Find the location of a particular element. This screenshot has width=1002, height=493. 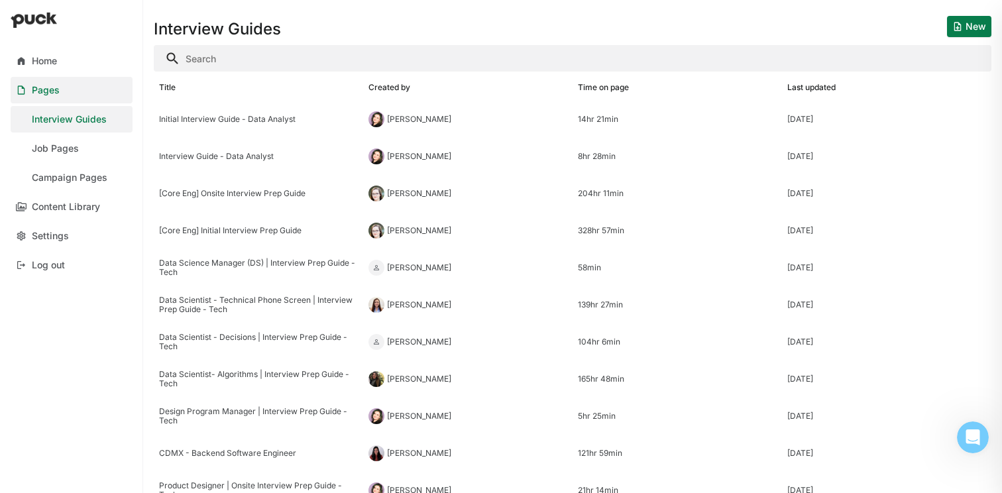

div: 58min is located at coordinates (677, 268).